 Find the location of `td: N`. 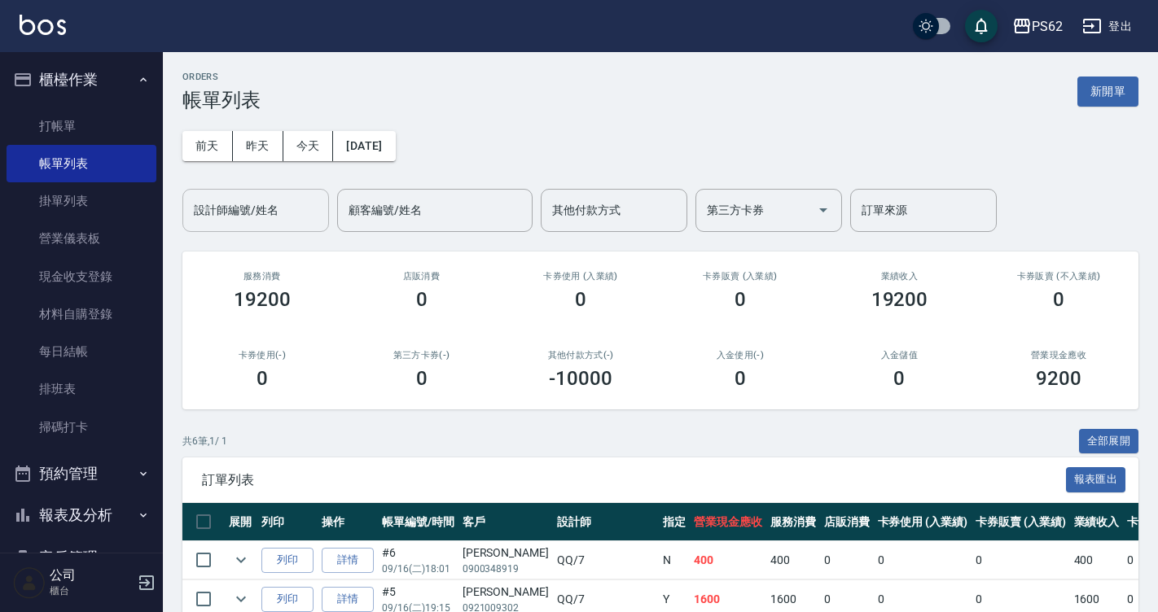

td: N is located at coordinates (674, 560).